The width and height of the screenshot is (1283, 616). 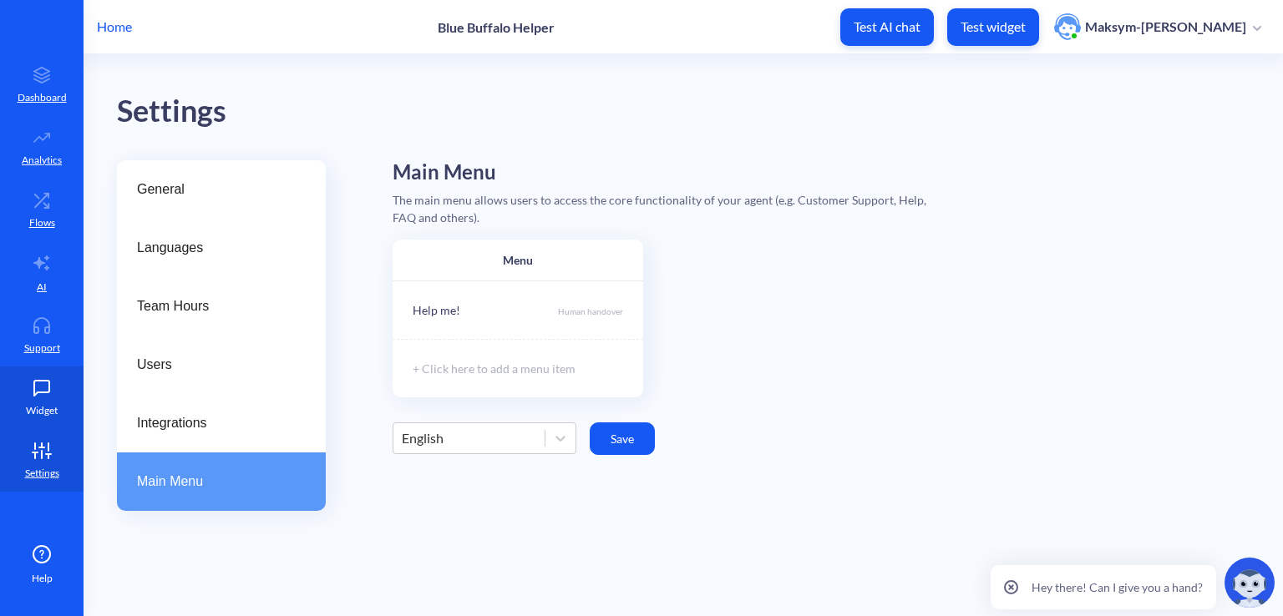 I want to click on a: Test widget, so click(x=993, y=27).